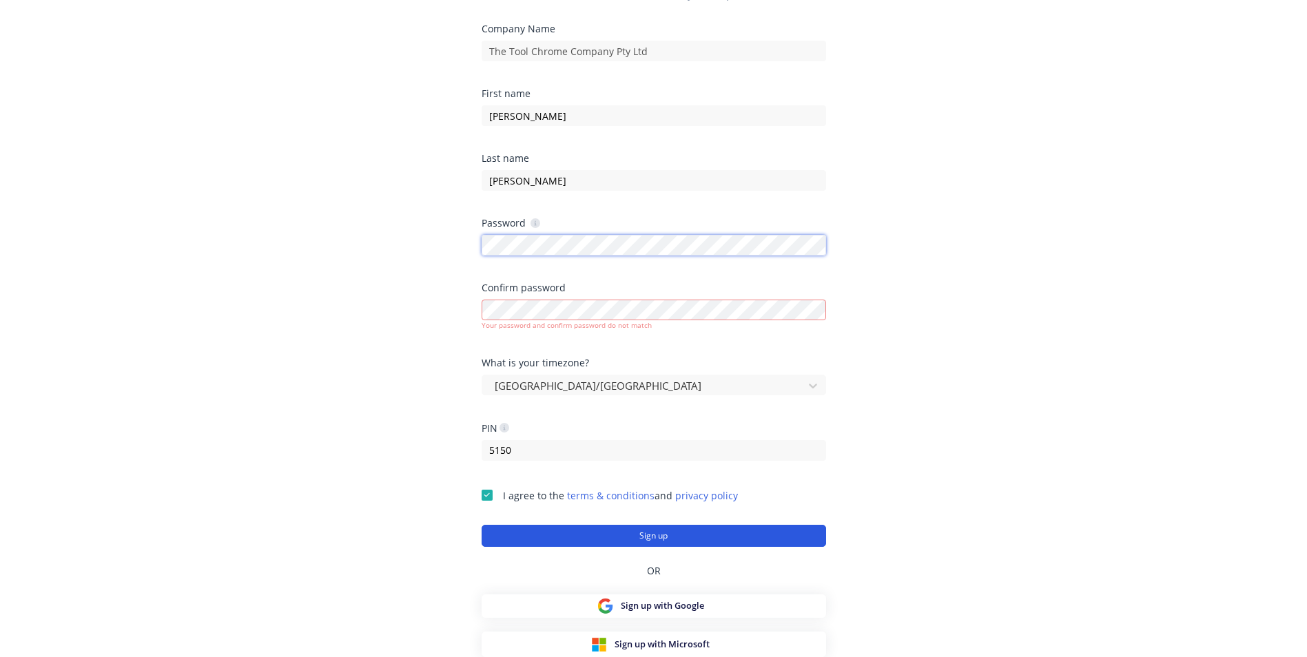 The width and height of the screenshot is (1307, 657). What do you see at coordinates (706, 495) in the screenshot?
I see `a: privacy policy` at bounding box center [706, 495].